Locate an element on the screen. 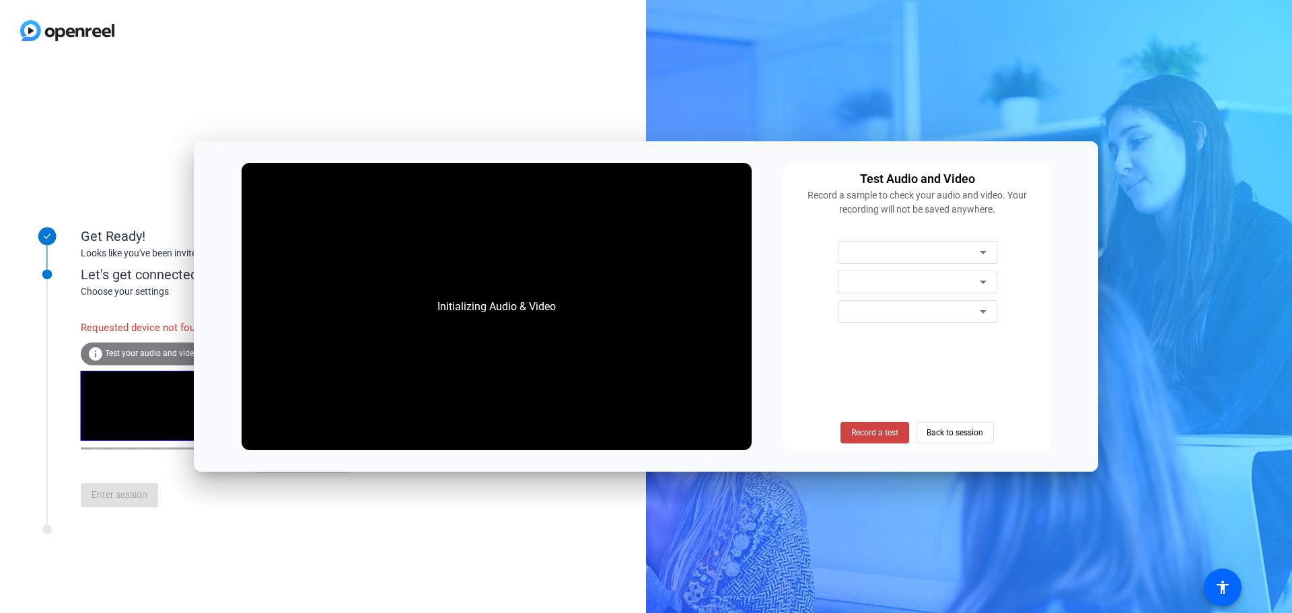 The height and width of the screenshot is (613, 1292). div: Choose your settings is located at coordinates (229, 291).